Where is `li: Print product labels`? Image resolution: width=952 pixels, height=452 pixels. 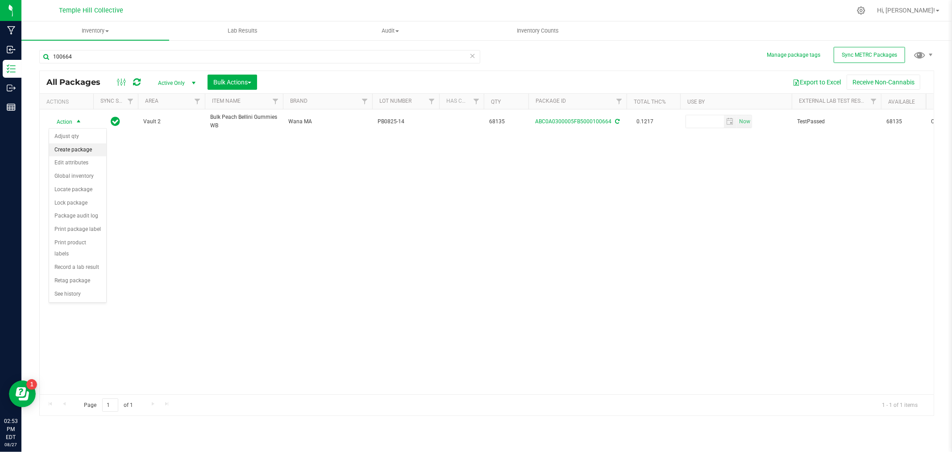
li: Print product labels is located at coordinates (78, 248).